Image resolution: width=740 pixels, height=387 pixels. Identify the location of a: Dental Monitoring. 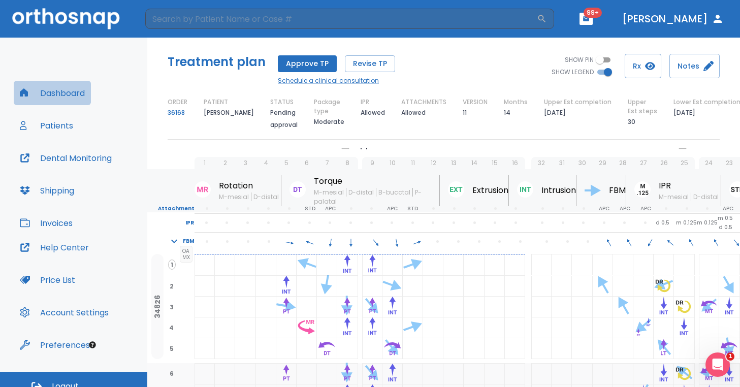
(65, 158).